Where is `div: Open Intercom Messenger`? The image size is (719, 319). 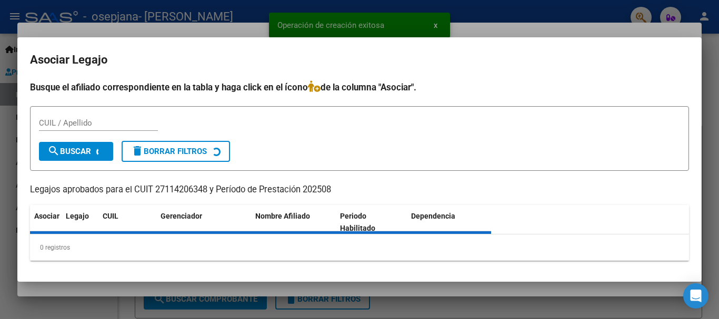
div: Open Intercom Messenger is located at coordinates (696, 296).